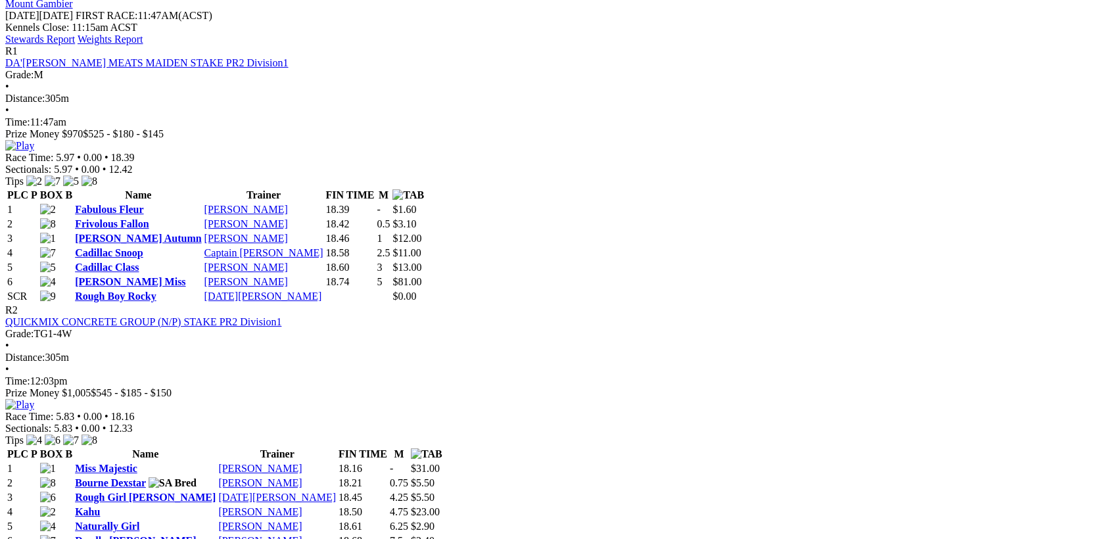 This screenshot has height=539, width=1105. I want to click on a: Stewards Report, so click(40, 39).